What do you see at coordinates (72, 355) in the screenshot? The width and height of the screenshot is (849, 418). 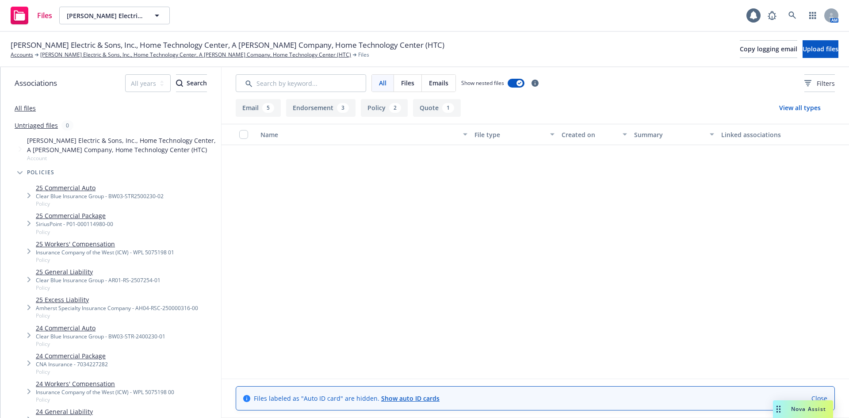 I see `a: 24 Commercial Package` at bounding box center [72, 355].